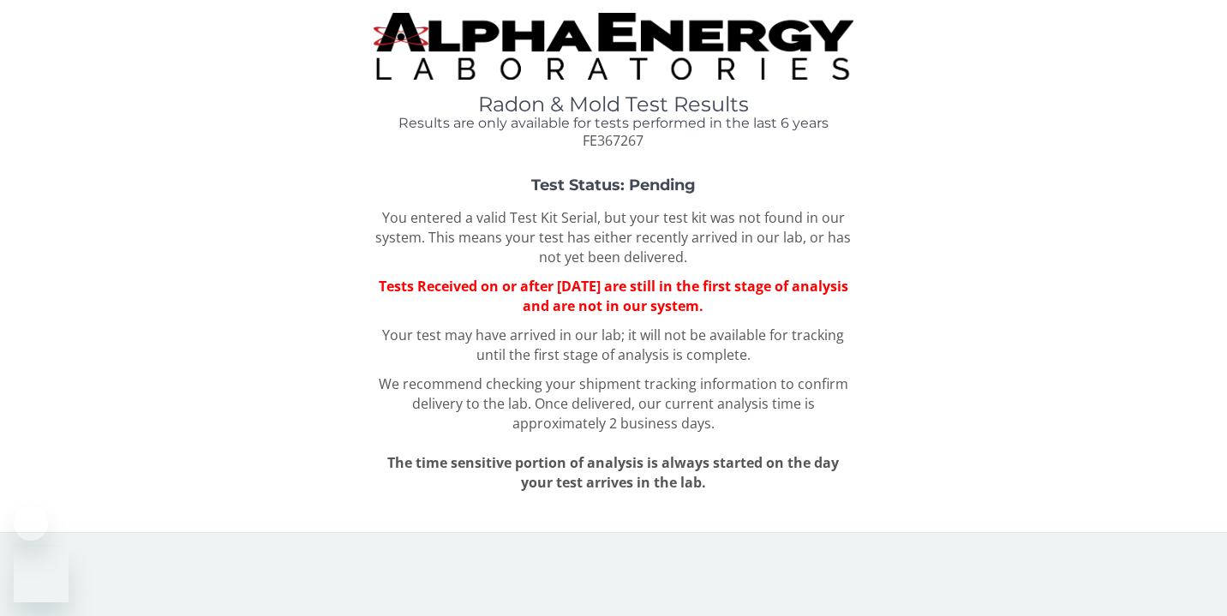 Image resolution: width=1227 pixels, height=616 pixels. What do you see at coordinates (613, 46) in the screenshot?
I see `img: TightCrop.jpg` at bounding box center [613, 46].